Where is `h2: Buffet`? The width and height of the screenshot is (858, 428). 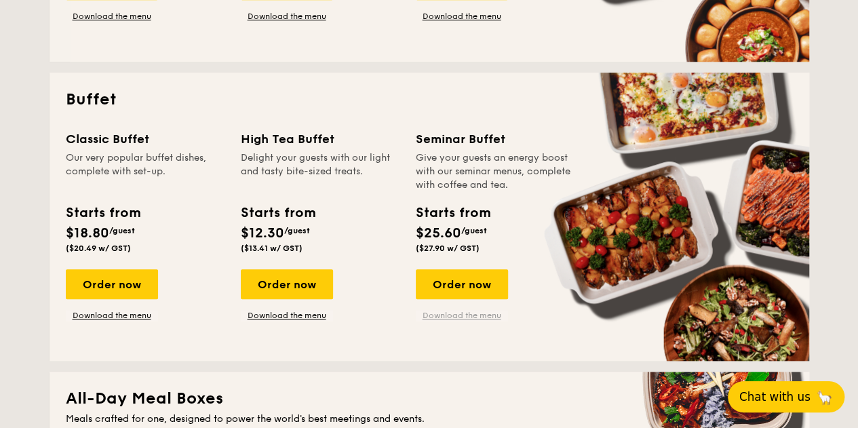 h2: Buffet is located at coordinates (429, 100).